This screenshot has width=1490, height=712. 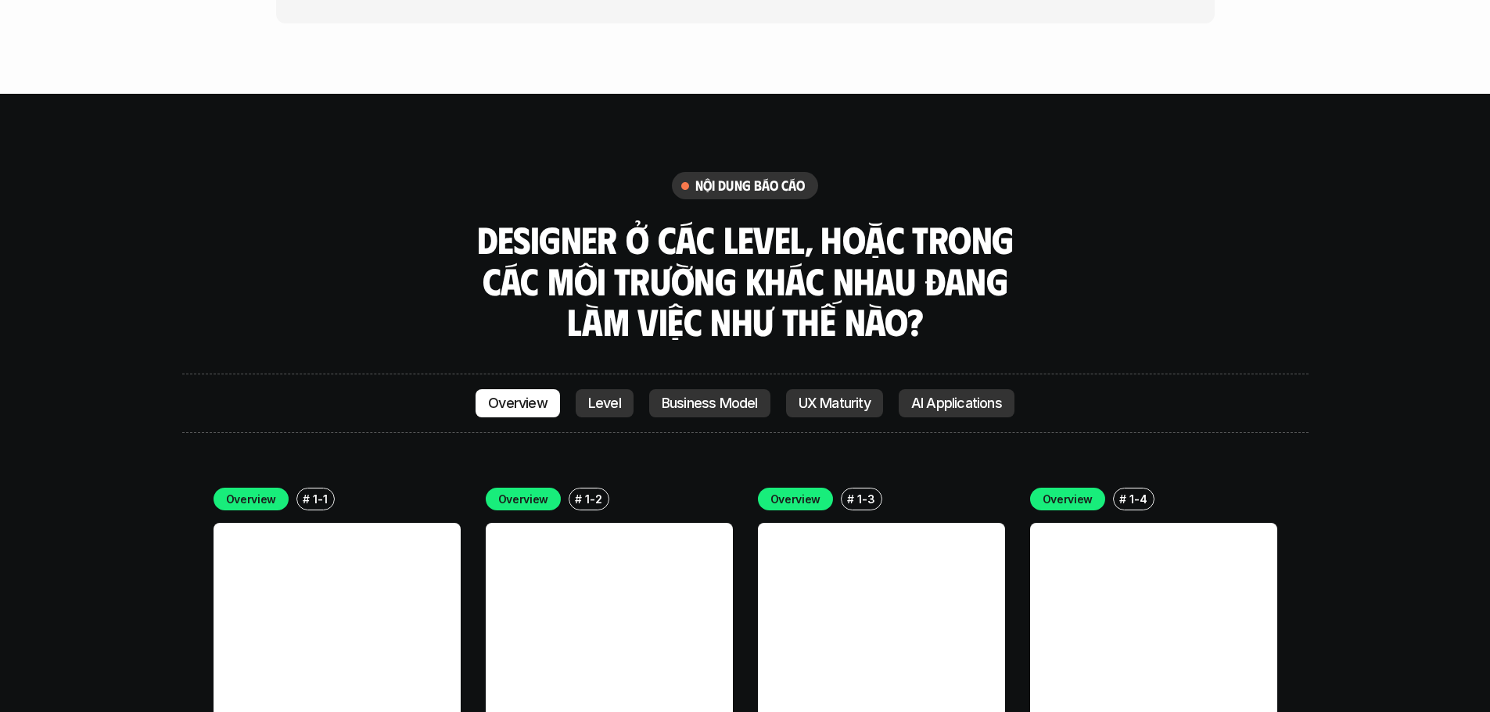 I want to click on p: 1-1, so click(x=320, y=499).